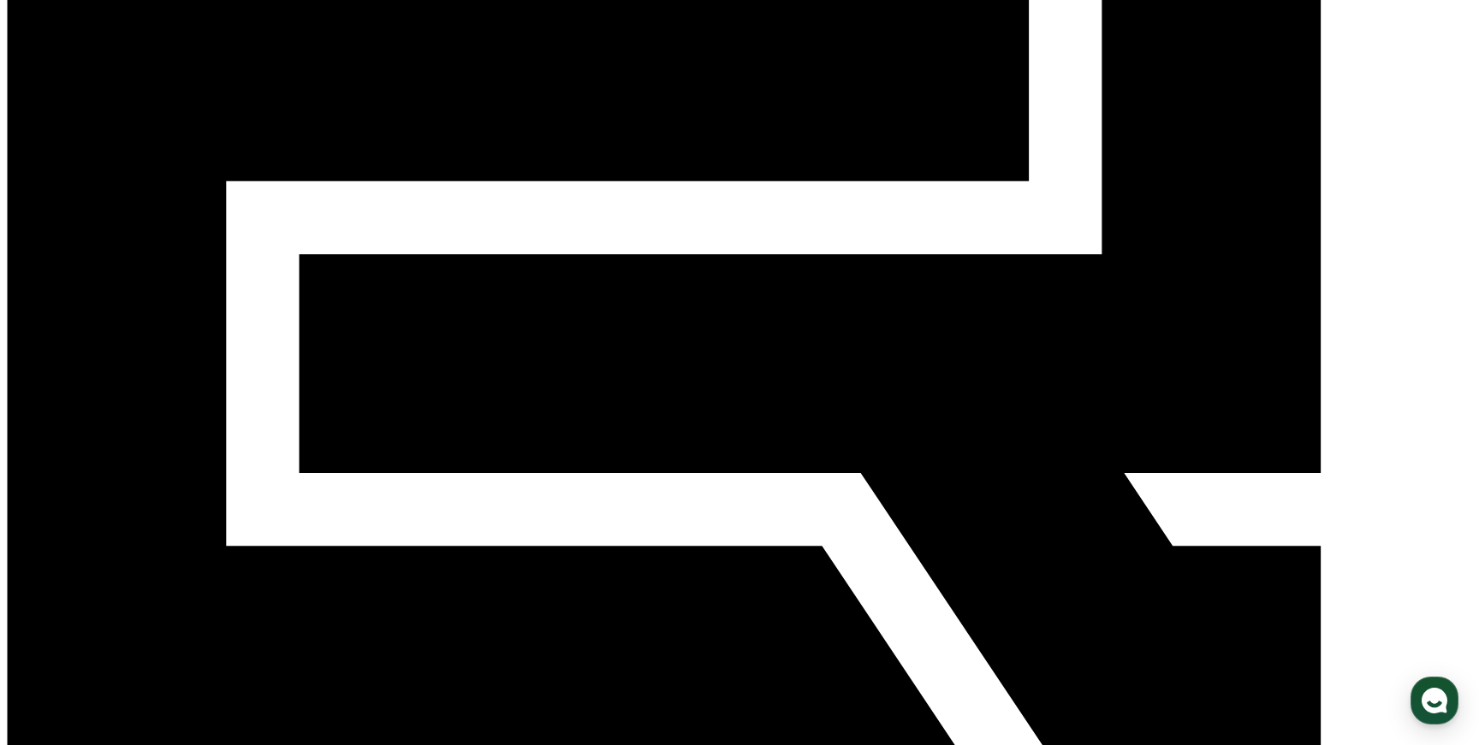 Image resolution: width=1479 pixels, height=745 pixels. Describe the element at coordinates (167, 576) in the screenshot. I see `span: 대화` at that location.